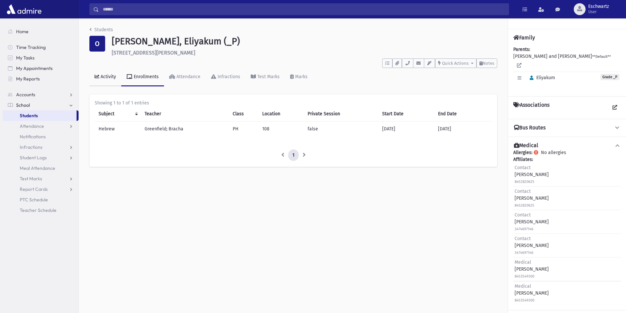 The width and height of the screenshot is (626, 313). What do you see at coordinates (26, 95) in the screenshot?
I see `span: Accounts` at bounding box center [26, 95].